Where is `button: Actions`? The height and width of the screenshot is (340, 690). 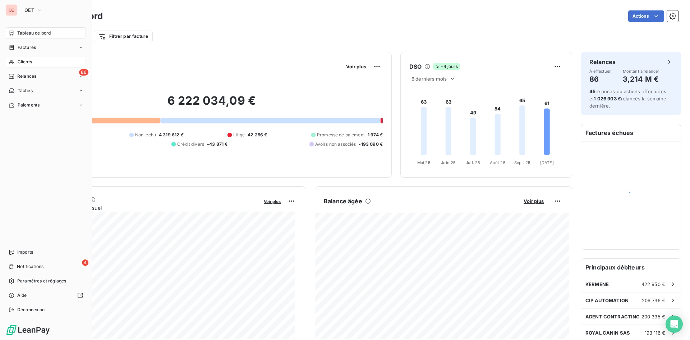 button: Actions is located at coordinates (646, 16).